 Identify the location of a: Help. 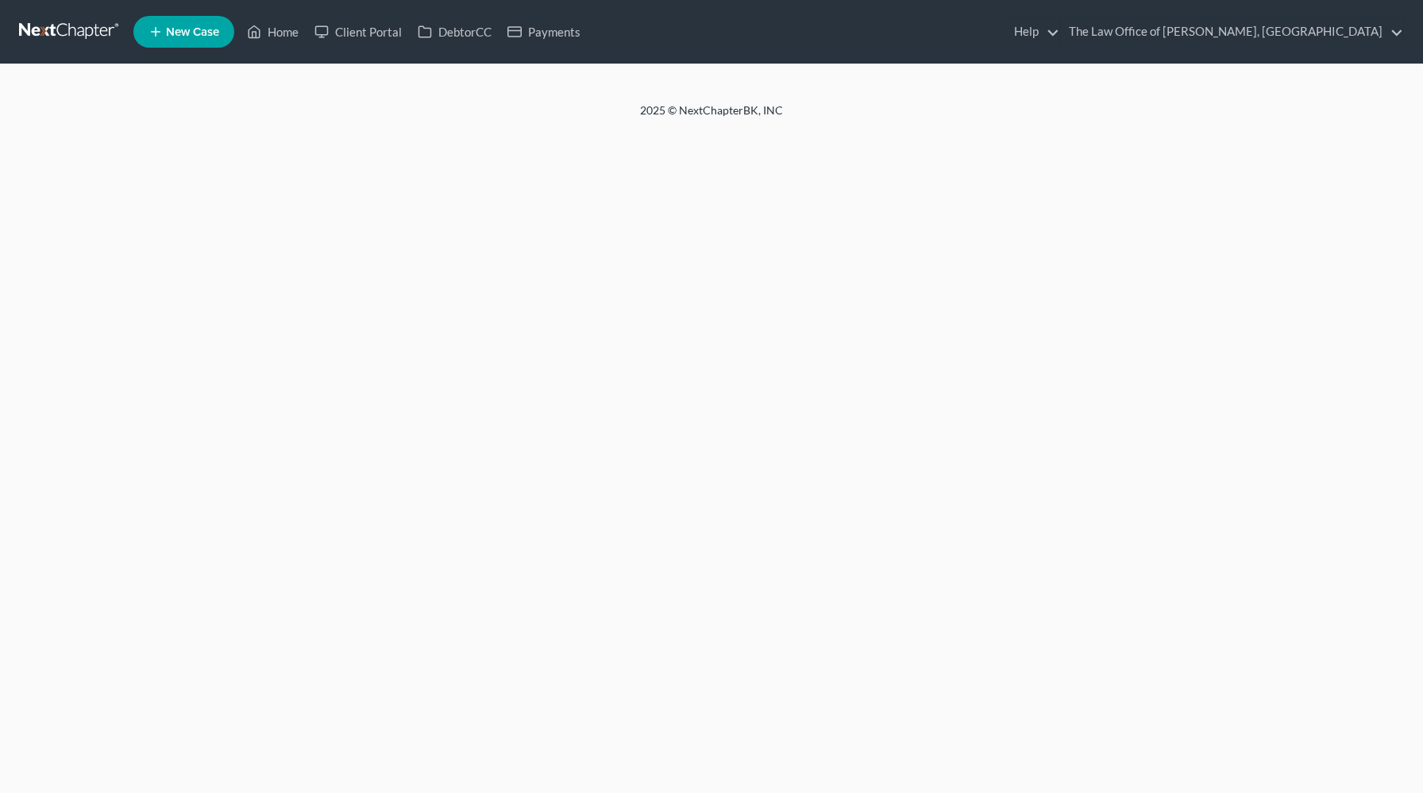
(1033, 32).